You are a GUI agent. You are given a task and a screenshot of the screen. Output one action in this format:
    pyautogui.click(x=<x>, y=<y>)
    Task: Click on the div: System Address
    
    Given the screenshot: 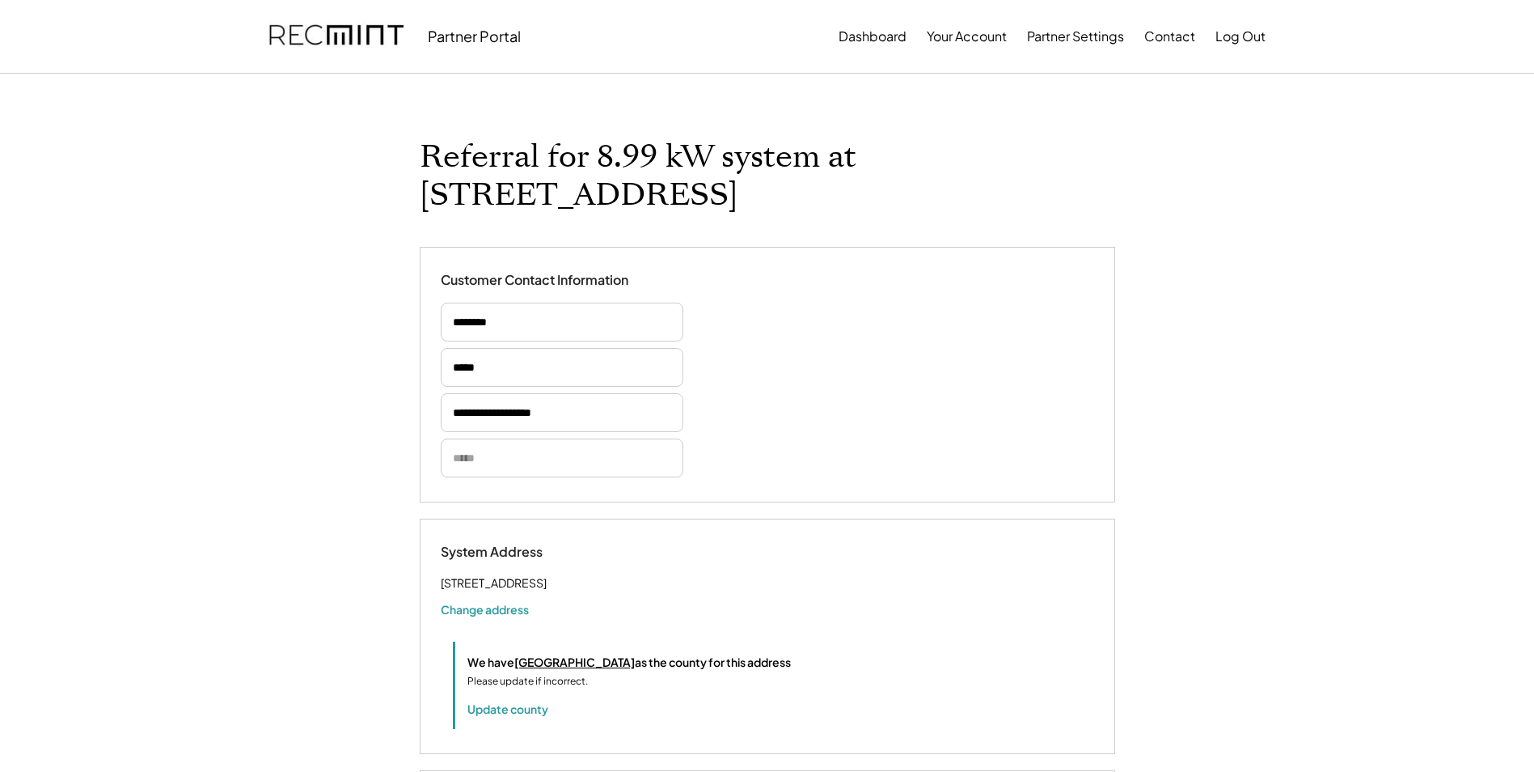 What is the action you would take?
    pyautogui.click(x=522, y=552)
    